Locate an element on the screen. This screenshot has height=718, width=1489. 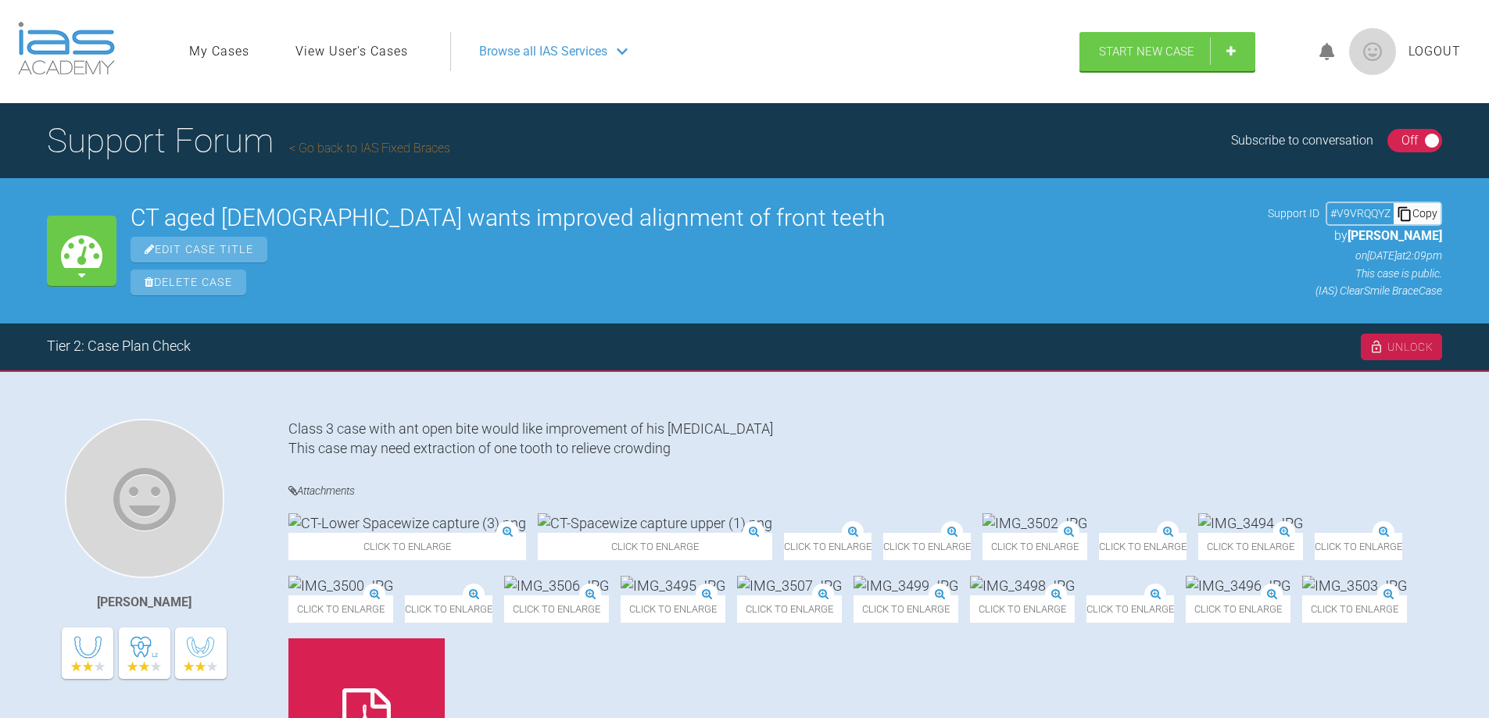
div: # V9VRQQYZ is located at coordinates (1360, 213).